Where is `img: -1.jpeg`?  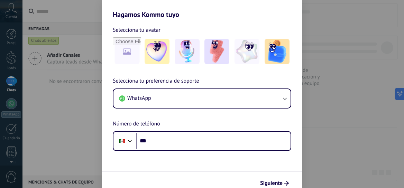
img: -1.jpeg is located at coordinates (157, 52).